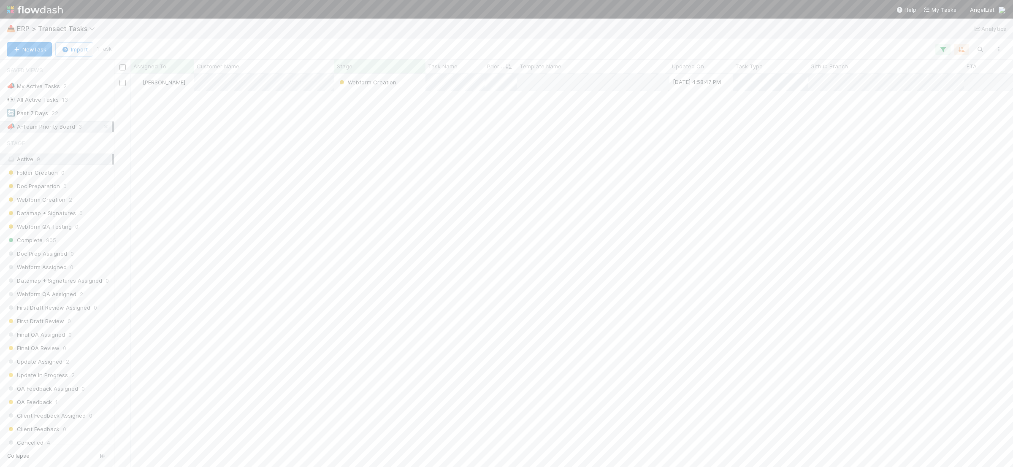  What do you see at coordinates (38, 159) in the screenshot?
I see `span: 9` at bounding box center [38, 159].